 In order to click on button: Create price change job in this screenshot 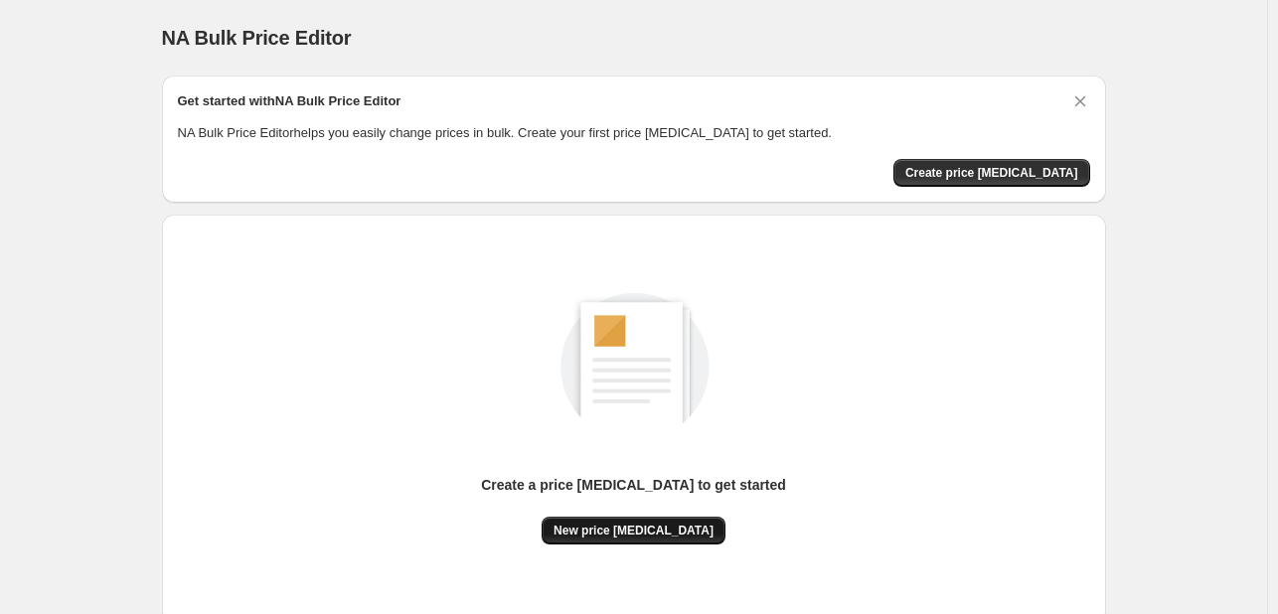, I will do `click(991, 173)`.